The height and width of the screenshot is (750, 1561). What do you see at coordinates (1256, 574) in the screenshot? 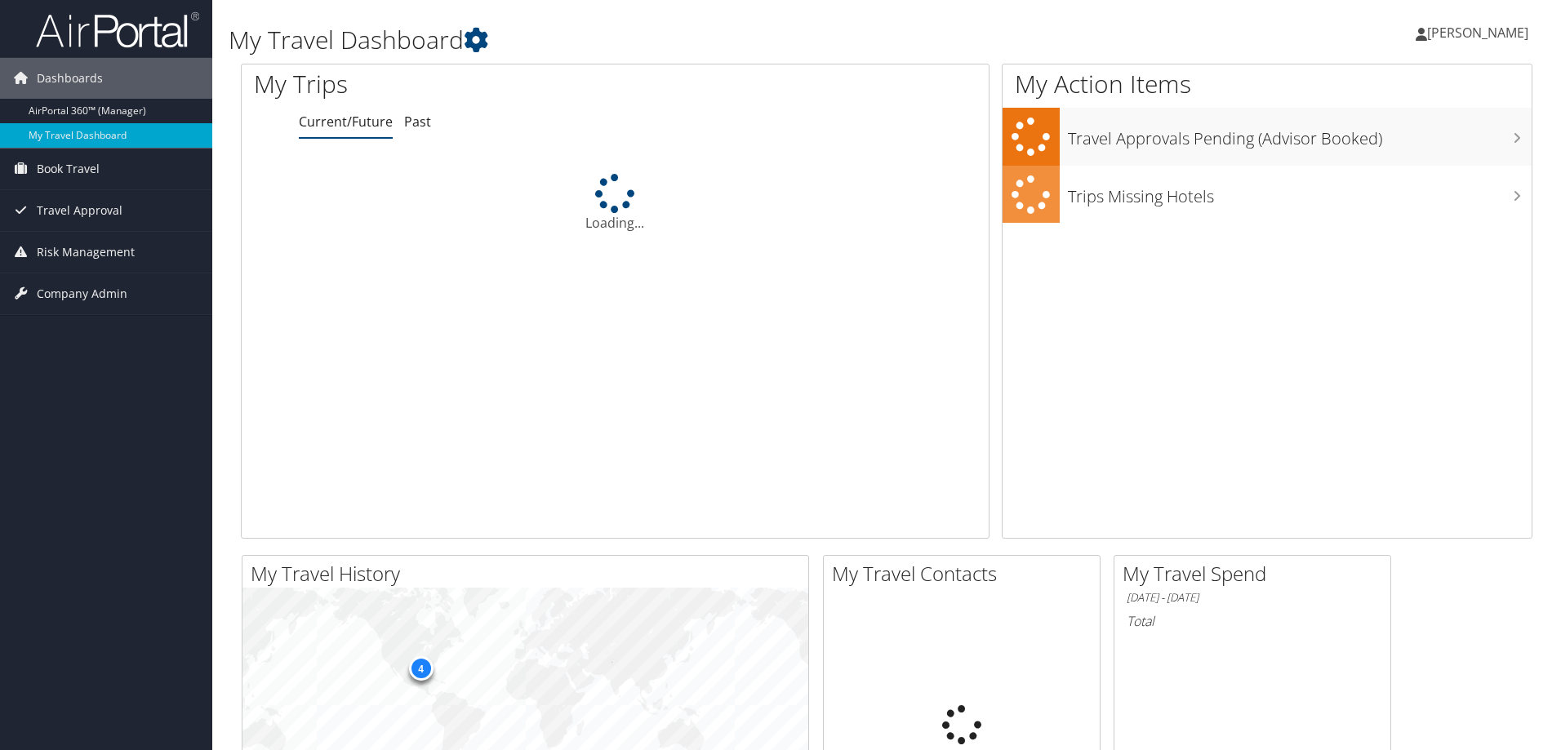
I see `h2: My Travel Spend` at bounding box center [1256, 574].